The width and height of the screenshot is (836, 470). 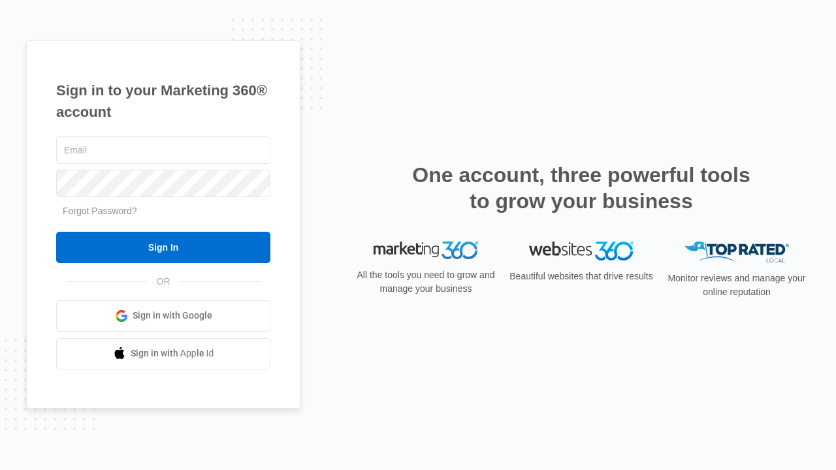 I want to click on span: Sign in with Google, so click(x=172, y=316).